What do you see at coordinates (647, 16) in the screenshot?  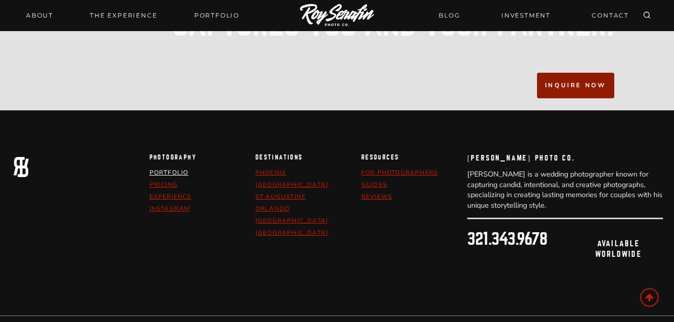 I see `button: View Search Form` at bounding box center [647, 16].